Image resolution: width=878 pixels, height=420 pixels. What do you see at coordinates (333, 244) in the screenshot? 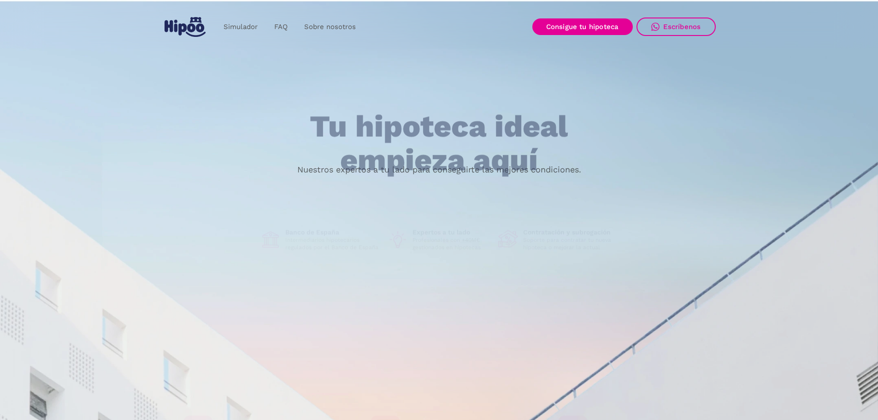
I see `p: Intermediarios hipotecarios regulados por el Banco de España` at bounding box center [333, 244].